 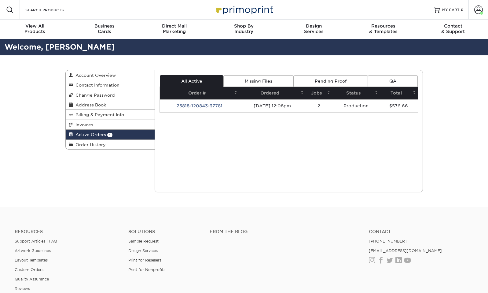 What do you see at coordinates (399, 93) in the screenshot?
I see `th: Total` at bounding box center [399, 93].